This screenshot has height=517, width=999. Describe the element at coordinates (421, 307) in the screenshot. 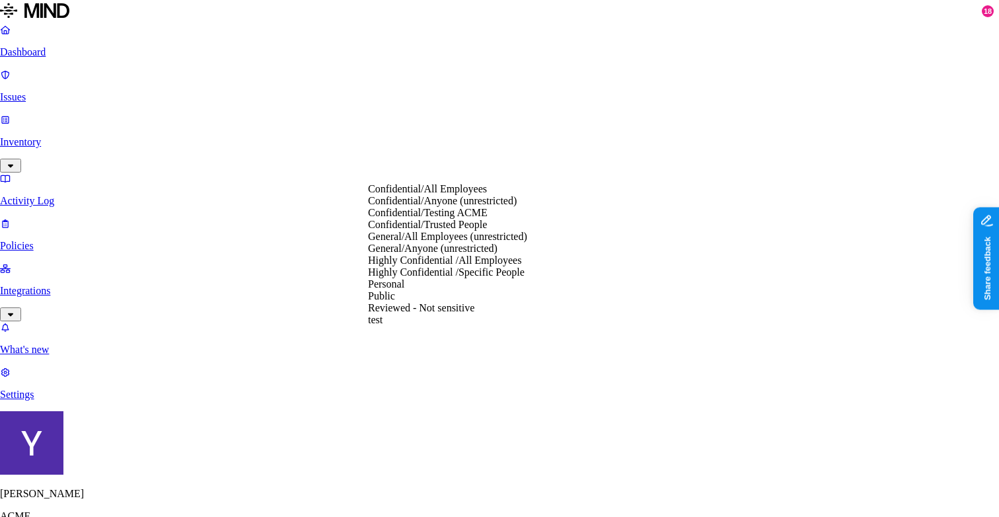

I see `span: Reviewed - Not sensitive` at that location.